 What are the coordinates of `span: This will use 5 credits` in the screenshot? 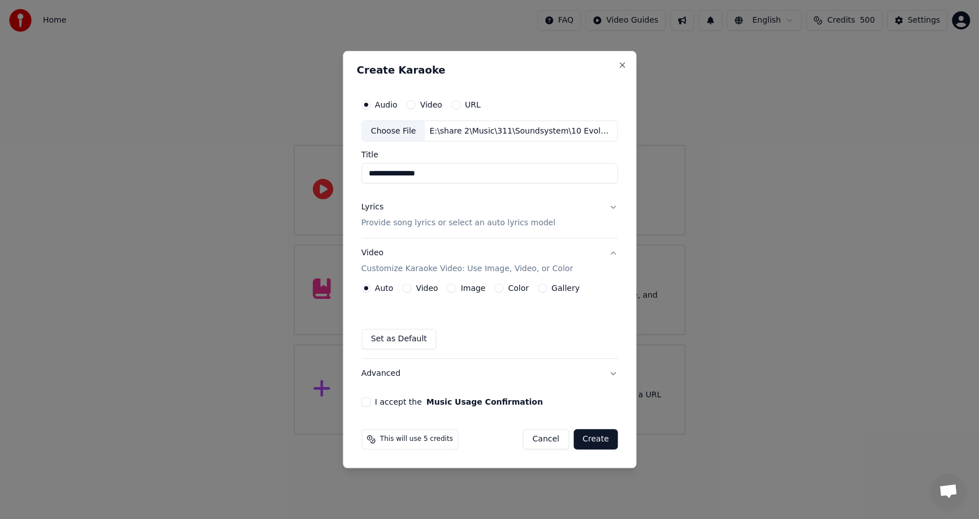 It's located at (416, 439).